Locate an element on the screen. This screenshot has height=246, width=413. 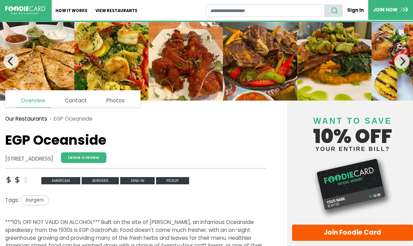
a: Pickup is located at coordinates (173, 180).